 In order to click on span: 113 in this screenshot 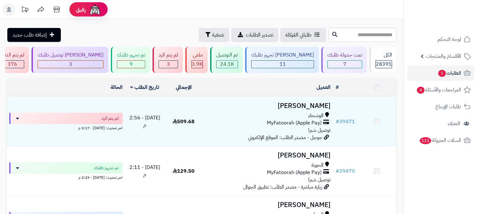, I will do `click(425, 141)`.